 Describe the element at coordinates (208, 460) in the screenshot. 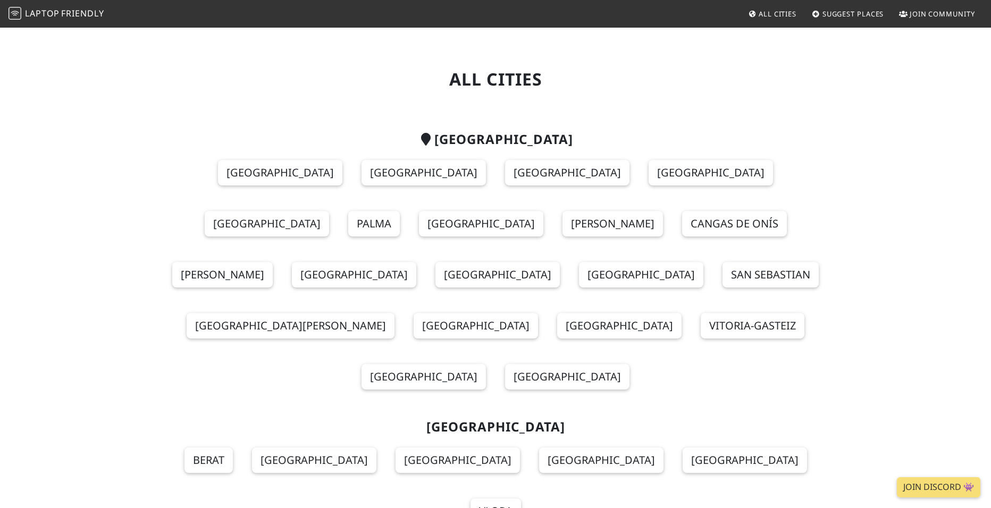

I see `a: Berat` at that location.